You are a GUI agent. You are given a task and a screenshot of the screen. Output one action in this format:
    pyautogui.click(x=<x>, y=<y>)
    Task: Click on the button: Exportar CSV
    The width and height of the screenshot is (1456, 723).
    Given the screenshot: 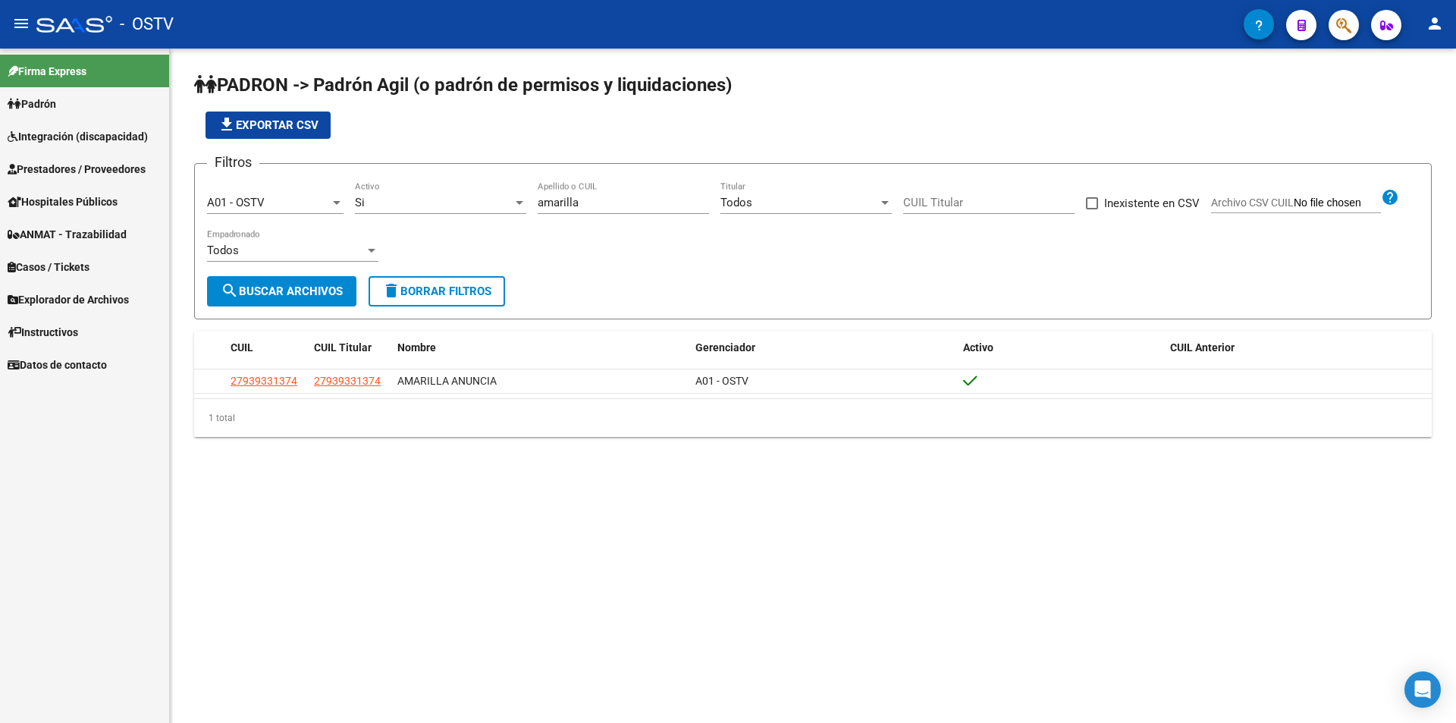 What is the action you would take?
    pyautogui.click(x=268, y=125)
    